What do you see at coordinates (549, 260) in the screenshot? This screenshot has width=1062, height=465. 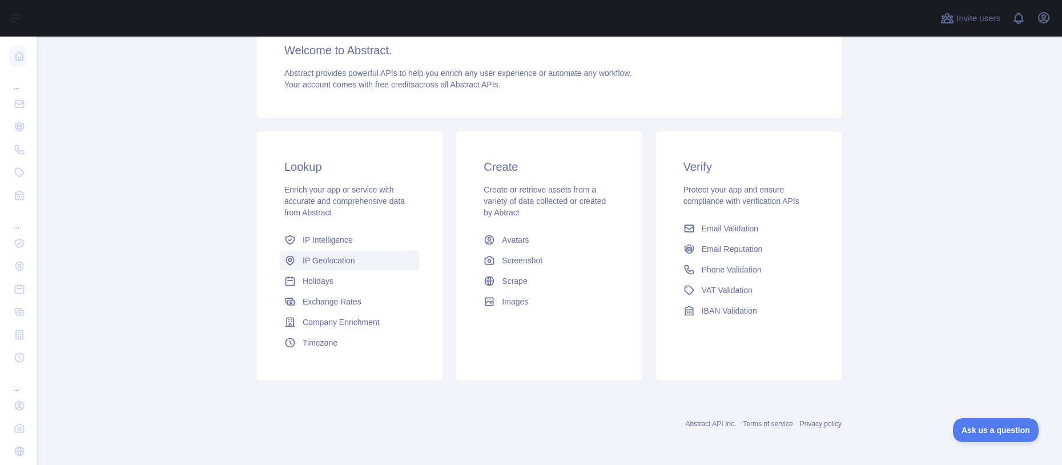 I see `a: Screenshot` at bounding box center [549, 260].